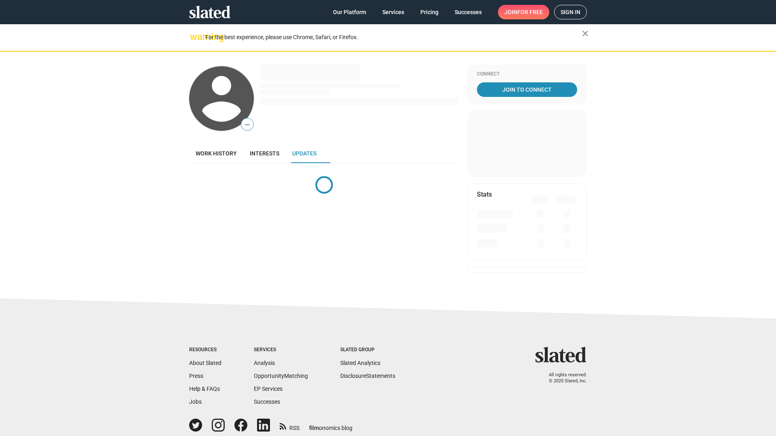  I want to click on a: Sign in, so click(570, 12).